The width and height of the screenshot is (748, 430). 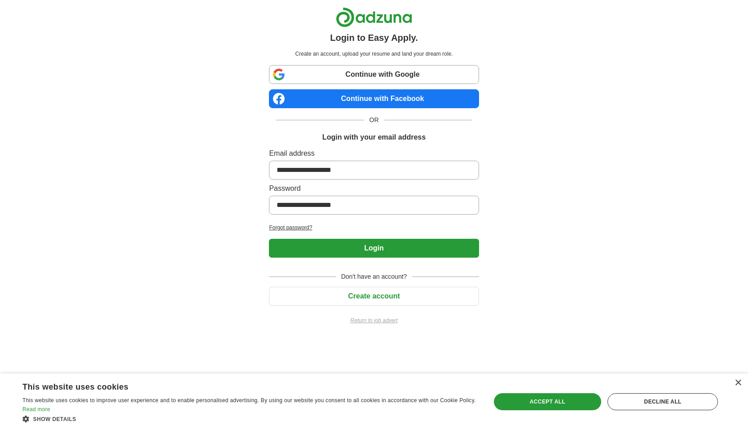 What do you see at coordinates (374, 248) in the screenshot?
I see `button: Login` at bounding box center [374, 248].